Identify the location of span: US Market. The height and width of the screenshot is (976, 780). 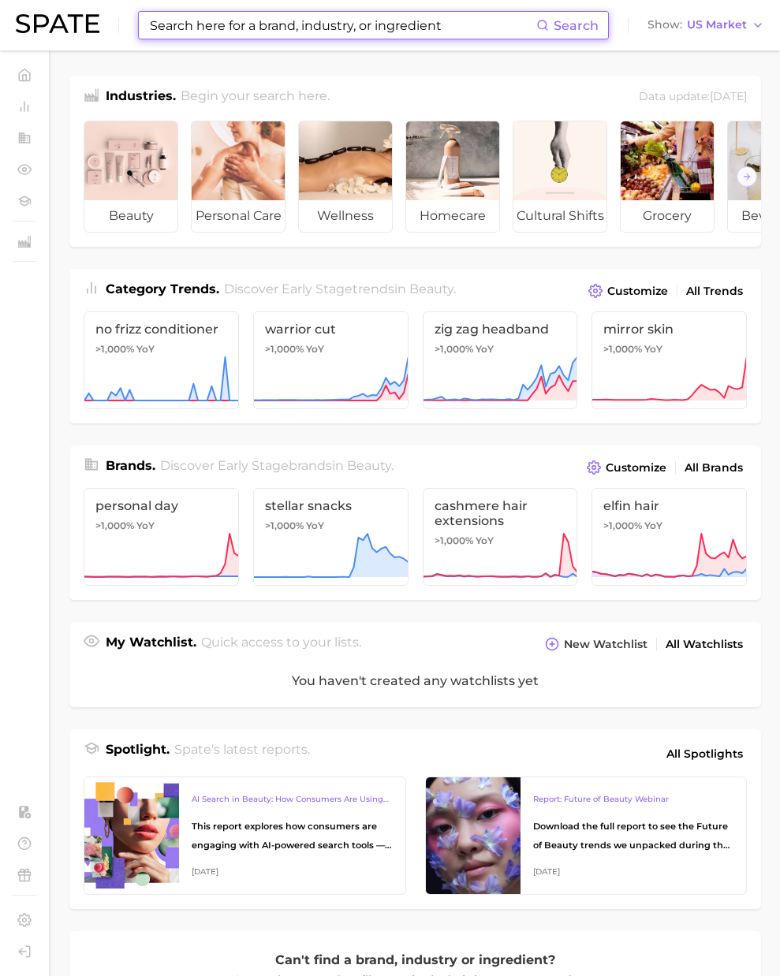
(717, 24).